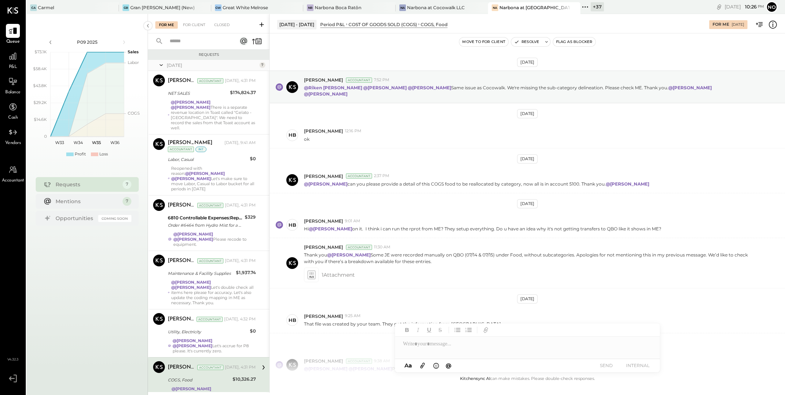  I want to click on div: Please recode to equipment., so click(214, 240).